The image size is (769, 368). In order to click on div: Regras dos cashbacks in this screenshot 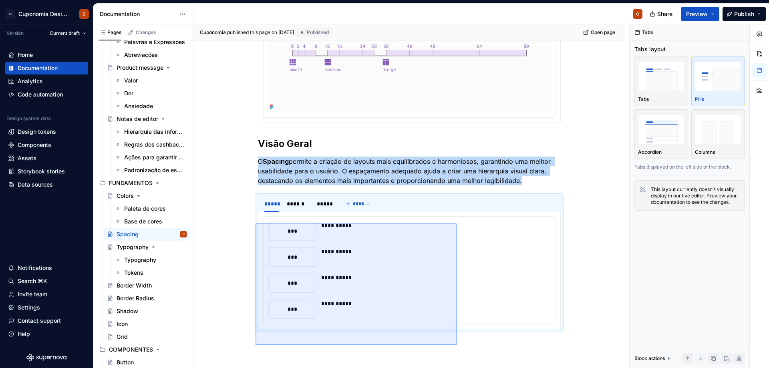, I will do `click(155, 145)`.